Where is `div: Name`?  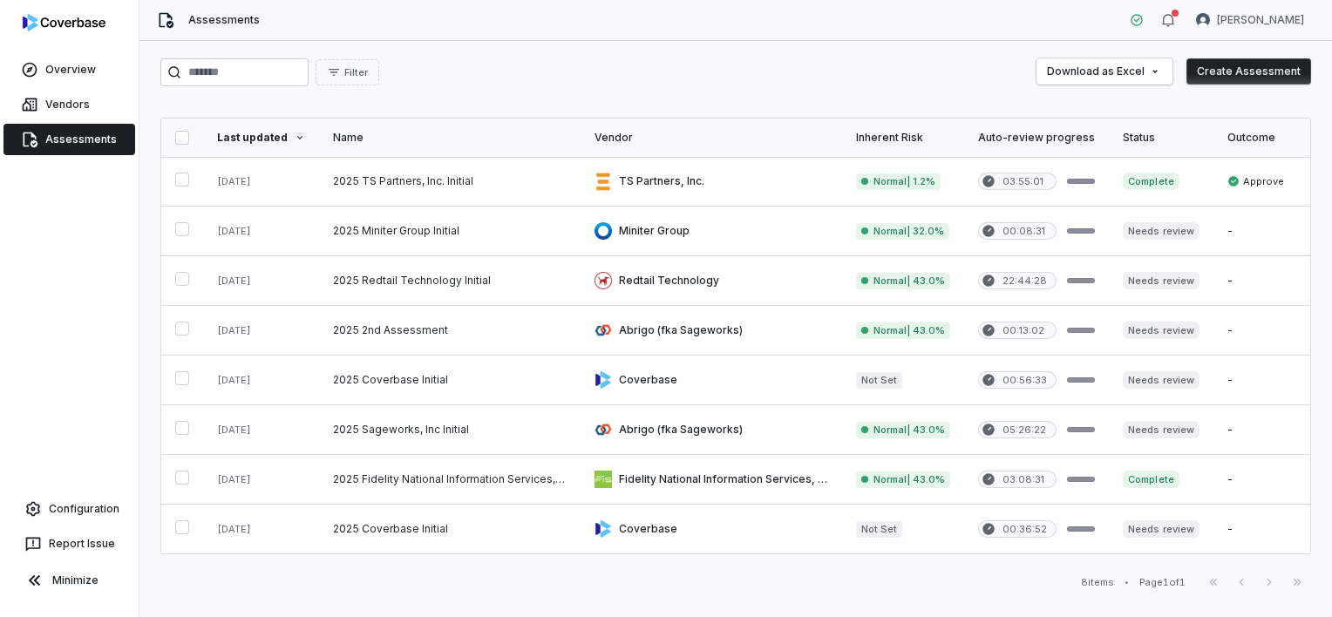 div: Name is located at coordinates (450, 138).